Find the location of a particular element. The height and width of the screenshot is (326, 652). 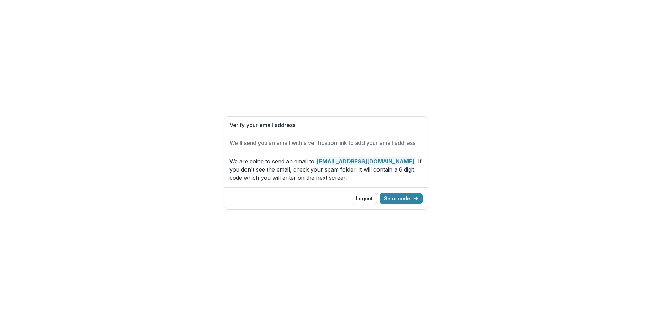

button: Send code is located at coordinates (401, 198).